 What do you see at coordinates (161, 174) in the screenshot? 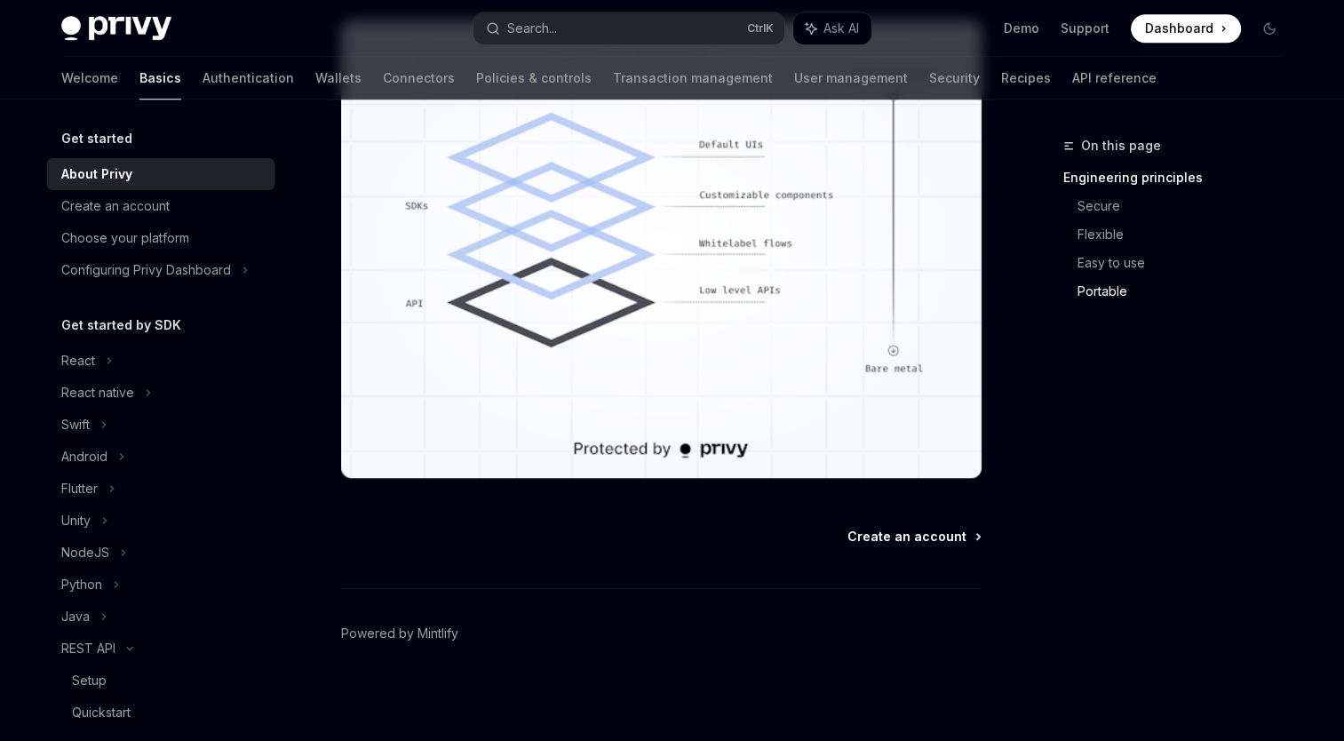
I see `a: About Privy` at bounding box center [161, 174].